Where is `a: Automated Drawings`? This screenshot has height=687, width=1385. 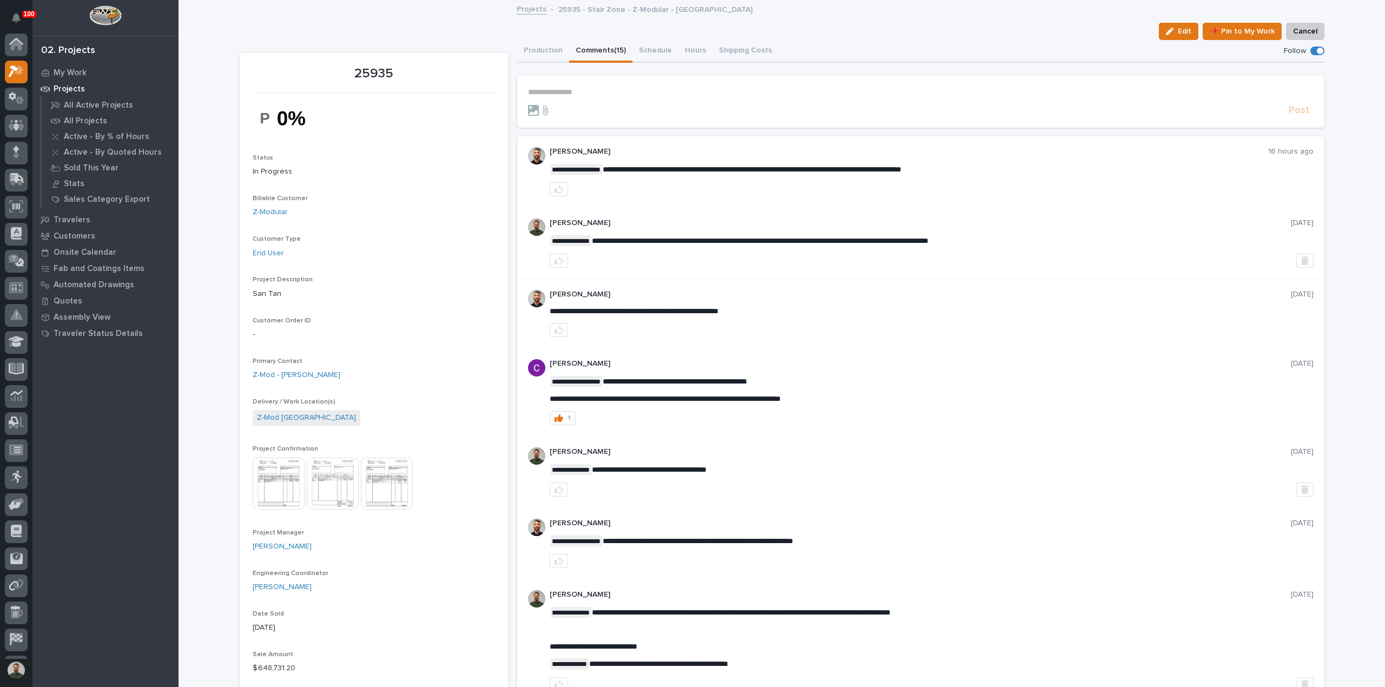 a: Automated Drawings is located at coordinates (105, 285).